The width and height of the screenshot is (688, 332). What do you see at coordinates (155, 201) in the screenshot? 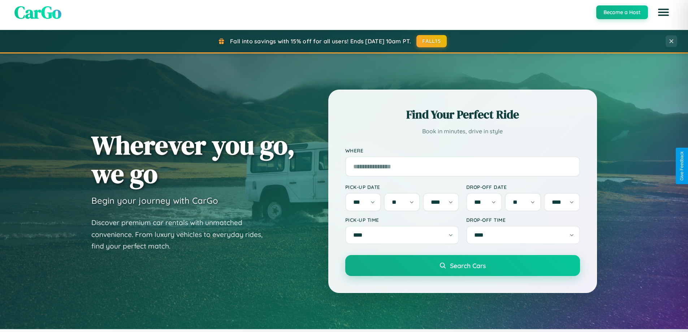
I see `h3: Begin your journey with CarGo` at bounding box center [155, 201].